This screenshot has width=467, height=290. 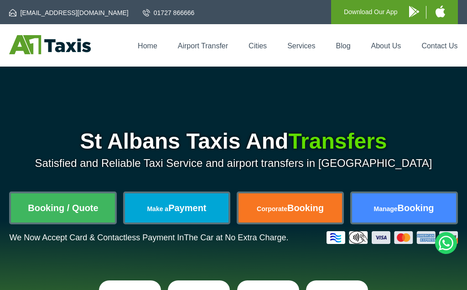 I want to click on a: Cities, so click(x=258, y=46).